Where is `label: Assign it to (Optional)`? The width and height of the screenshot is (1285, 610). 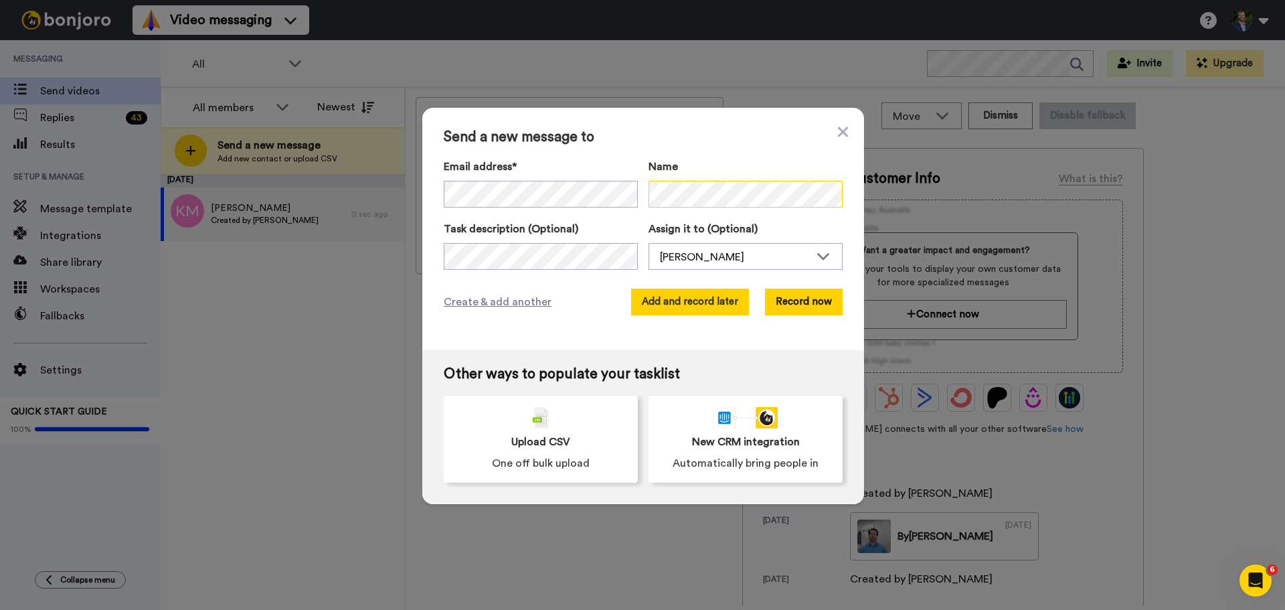 label: Assign it to (Optional) is located at coordinates (746, 229).